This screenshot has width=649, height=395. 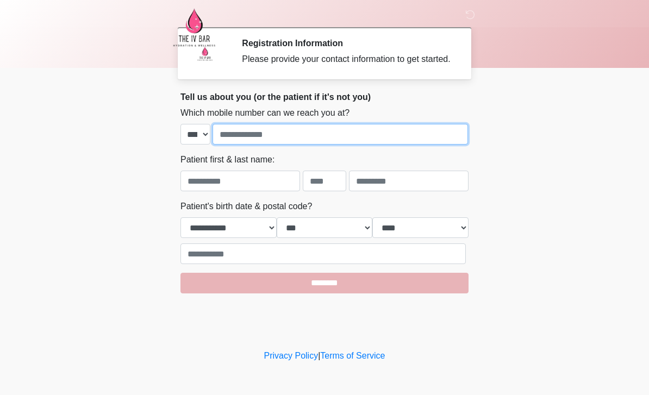 I want to click on h2: Tell us about you (or the patient if it's not you), so click(x=325, y=97).